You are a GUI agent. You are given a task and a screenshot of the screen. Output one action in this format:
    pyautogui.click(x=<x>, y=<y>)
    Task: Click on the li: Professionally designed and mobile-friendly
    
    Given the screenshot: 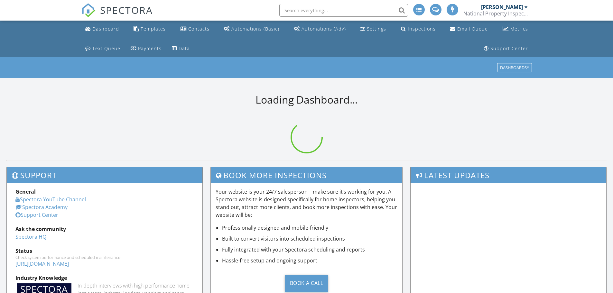 What is the action you would take?
    pyautogui.click(x=310, y=228)
    